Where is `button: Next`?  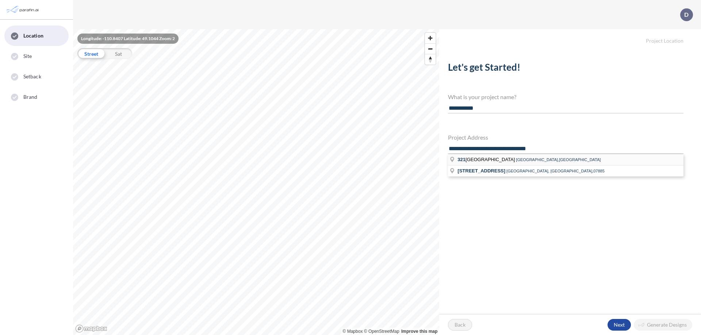 button: Next is located at coordinates (619, 325).